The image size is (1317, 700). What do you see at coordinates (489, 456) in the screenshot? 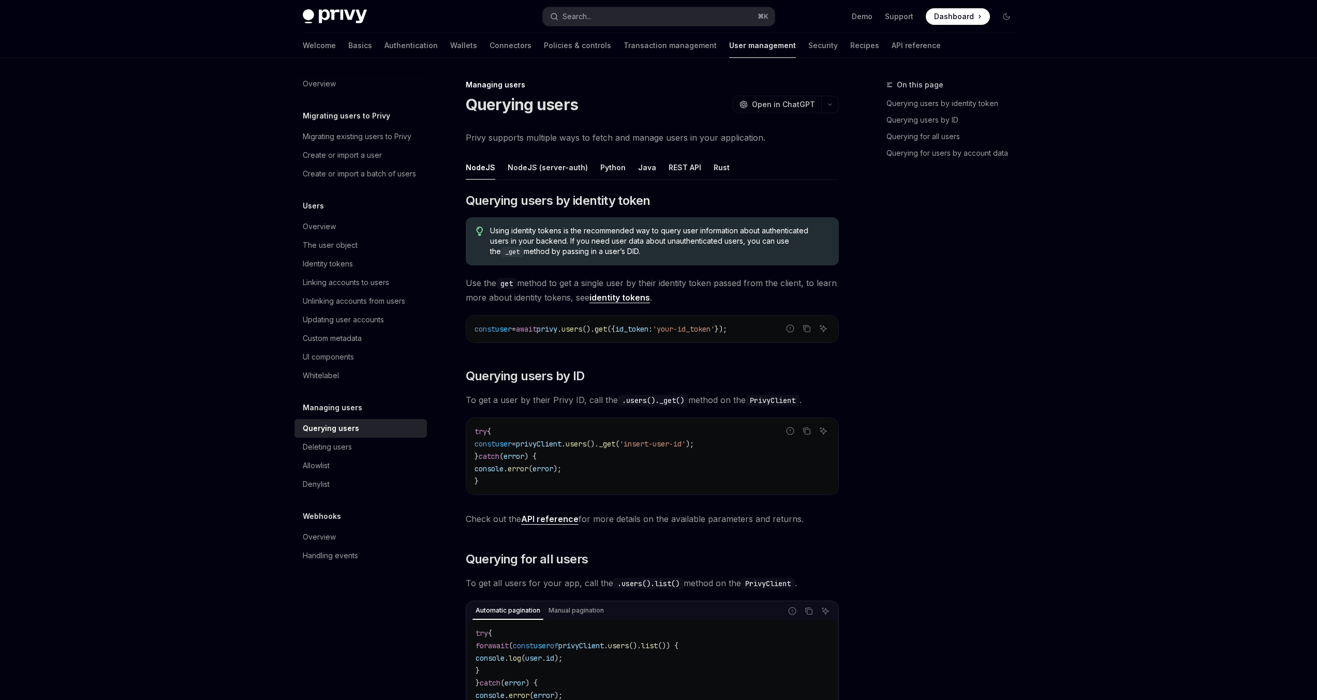
I see `span: catch` at bounding box center [489, 456].